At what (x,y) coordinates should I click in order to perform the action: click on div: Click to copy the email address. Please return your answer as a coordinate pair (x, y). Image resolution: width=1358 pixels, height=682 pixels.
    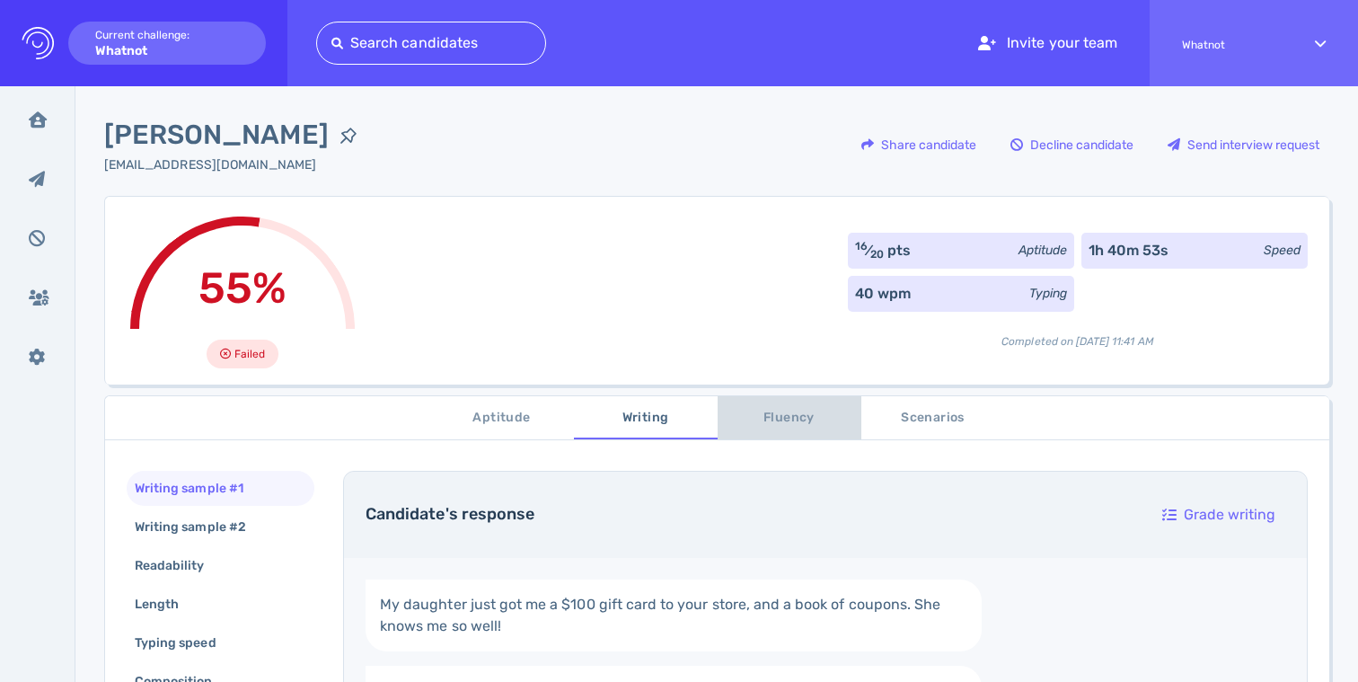
    Looking at the image, I should click on (236, 164).